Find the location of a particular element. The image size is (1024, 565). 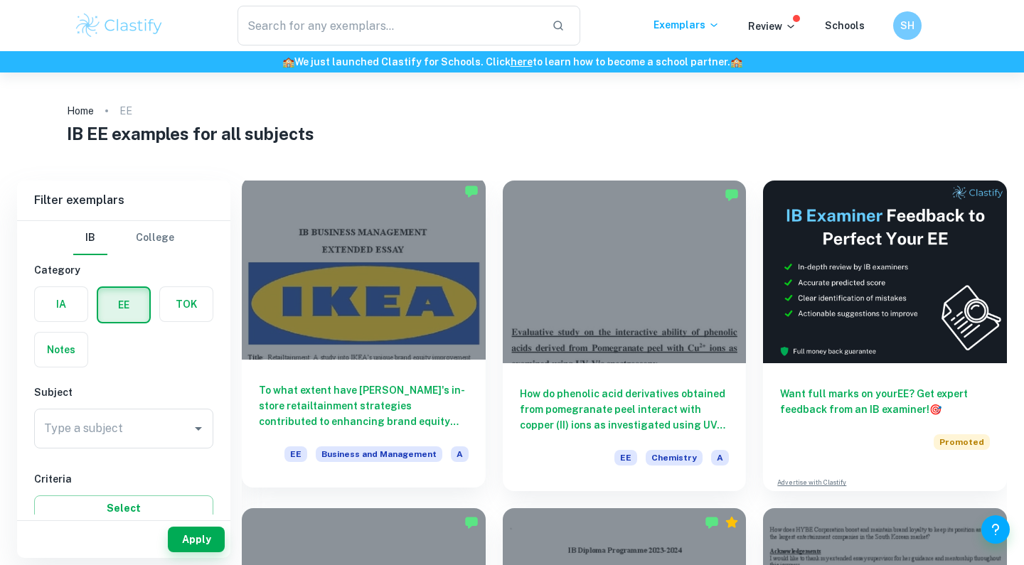

div: Premium is located at coordinates (732, 523).